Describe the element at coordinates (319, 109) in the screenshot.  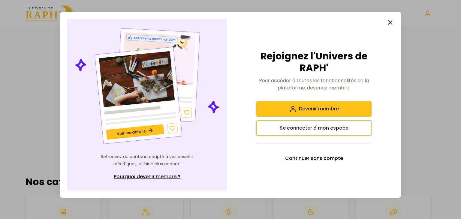
I see `span: Devenir membre` at that location.